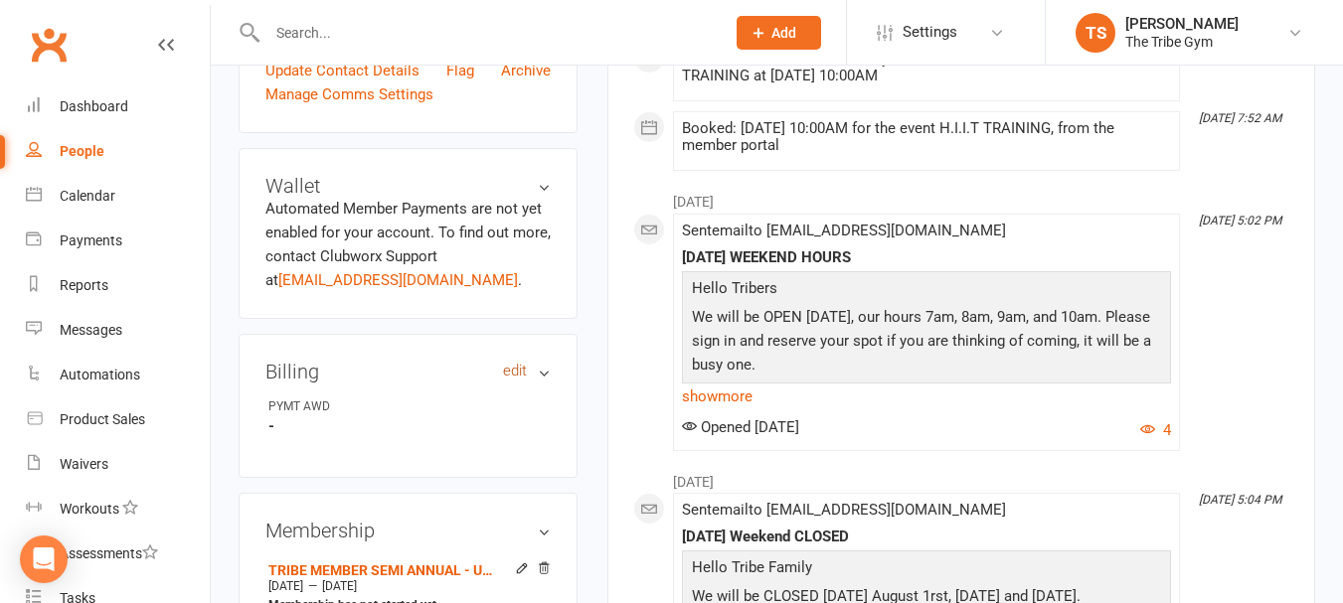  What do you see at coordinates (99, 375) in the screenshot?
I see `div: Automations` at bounding box center [99, 375].